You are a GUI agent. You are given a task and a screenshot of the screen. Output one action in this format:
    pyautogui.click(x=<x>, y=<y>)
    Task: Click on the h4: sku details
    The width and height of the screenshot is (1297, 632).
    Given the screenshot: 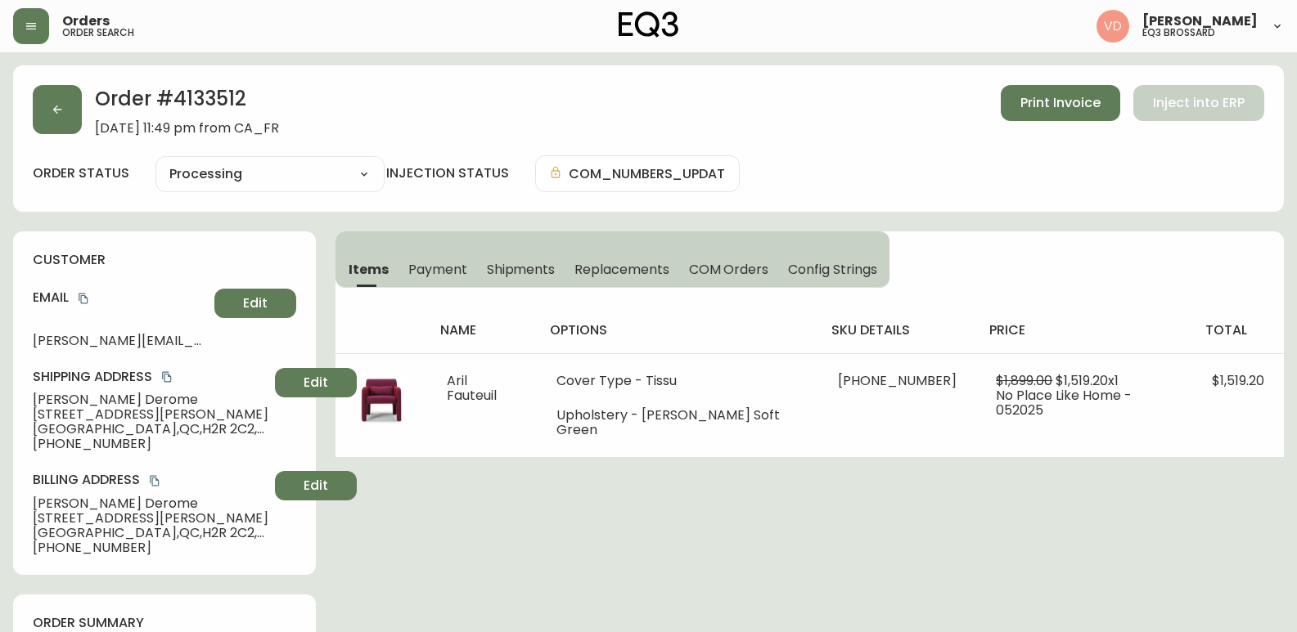 What is the action you would take?
    pyautogui.click(x=897, y=331)
    